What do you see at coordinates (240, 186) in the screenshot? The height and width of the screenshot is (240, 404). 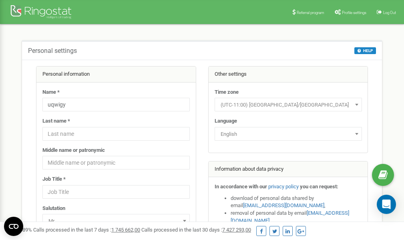 I see `strong: In accordance with our` at bounding box center [240, 186].